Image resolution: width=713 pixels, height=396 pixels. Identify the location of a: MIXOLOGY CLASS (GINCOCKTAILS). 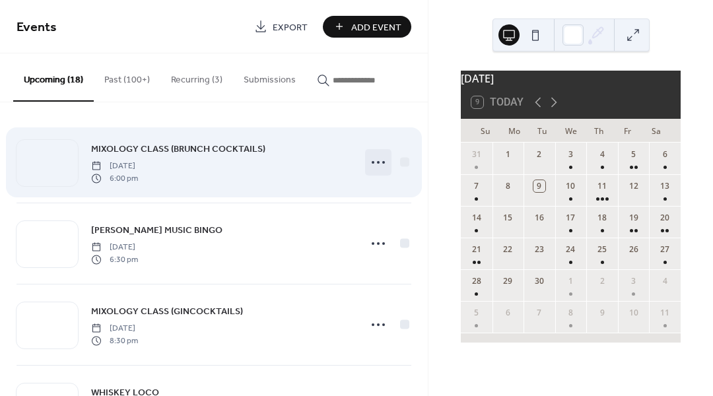
(167, 311).